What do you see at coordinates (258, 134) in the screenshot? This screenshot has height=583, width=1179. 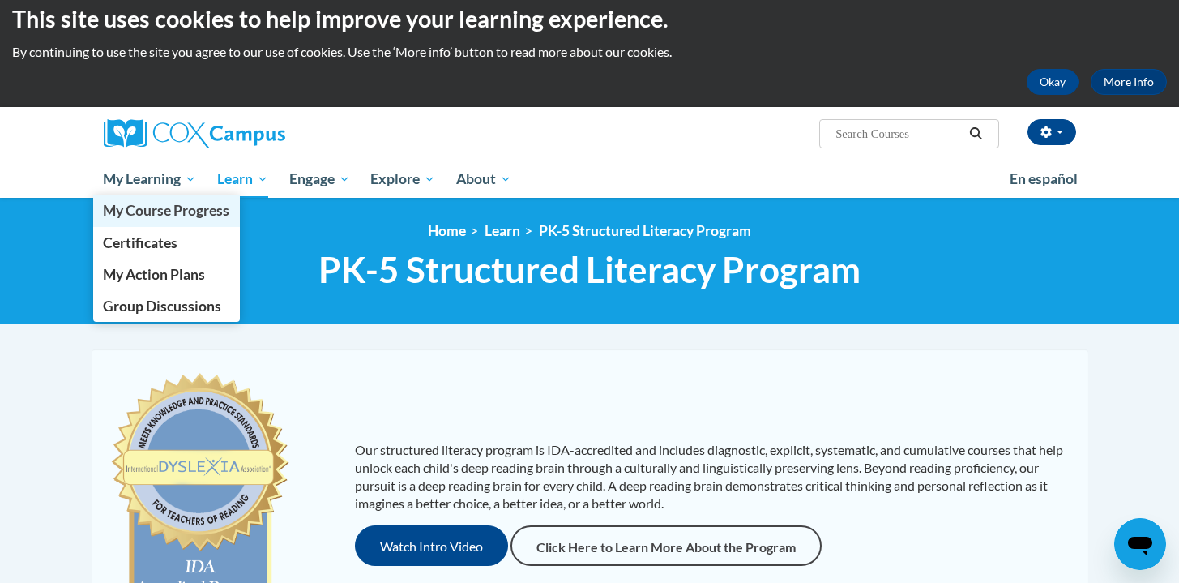 I see `a: Cox Campus` at bounding box center [258, 134].